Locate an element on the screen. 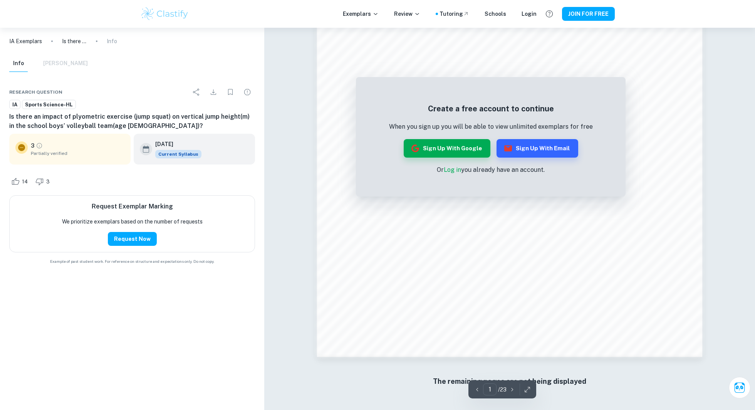 The height and width of the screenshot is (410, 755). p: When you sign up you will be able to view unlimited exemplars for free is located at coordinates (491, 127).